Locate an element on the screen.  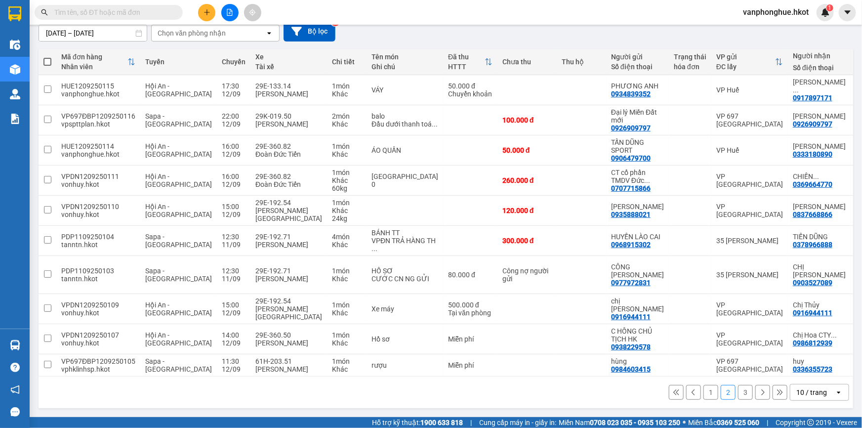
img: solution-icon is located at coordinates (15, 119).